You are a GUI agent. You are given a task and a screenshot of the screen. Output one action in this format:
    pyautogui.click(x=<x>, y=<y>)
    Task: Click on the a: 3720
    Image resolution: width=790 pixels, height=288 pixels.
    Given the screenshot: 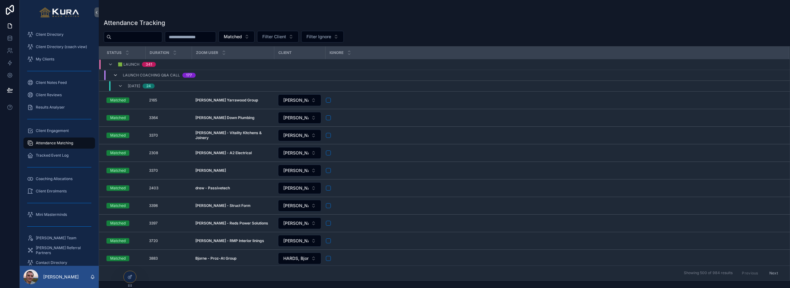 What is the action you would take?
    pyautogui.click(x=168, y=241)
    